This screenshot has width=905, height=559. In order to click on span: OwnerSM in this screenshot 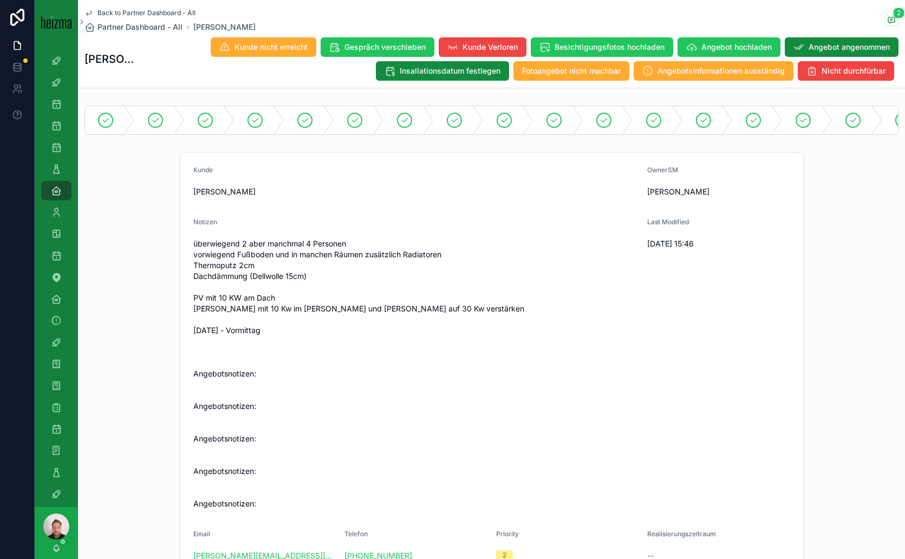, I will do `click(662, 169)`.